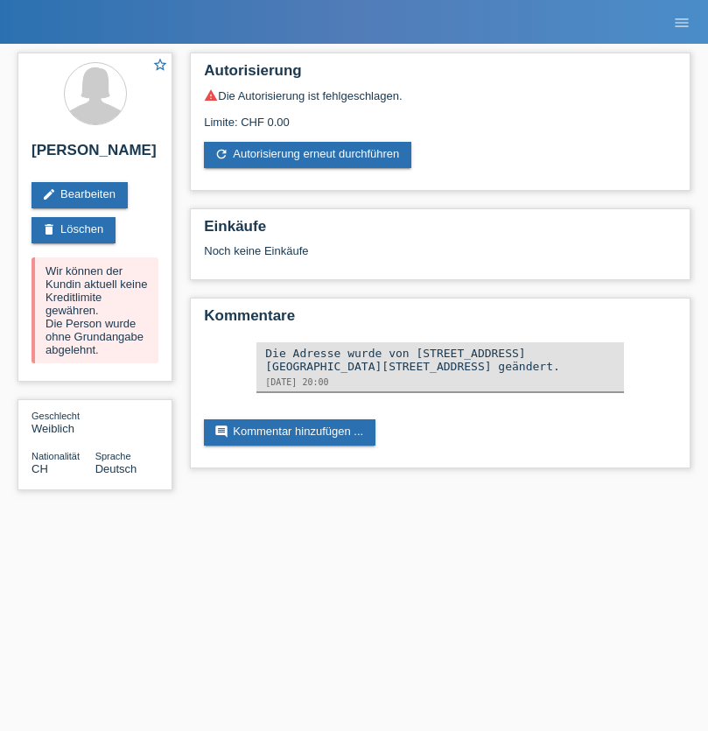  I want to click on a: menu, so click(682, 22).